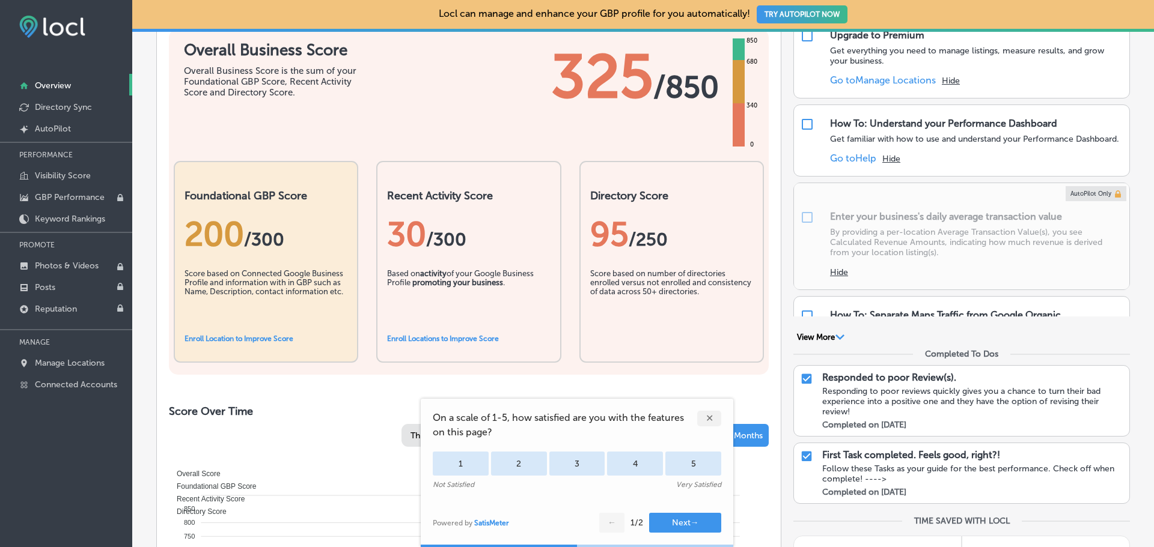  Describe the element at coordinates (468, 299) in the screenshot. I see `div: Based on of your Google Business Profile .` at that location.